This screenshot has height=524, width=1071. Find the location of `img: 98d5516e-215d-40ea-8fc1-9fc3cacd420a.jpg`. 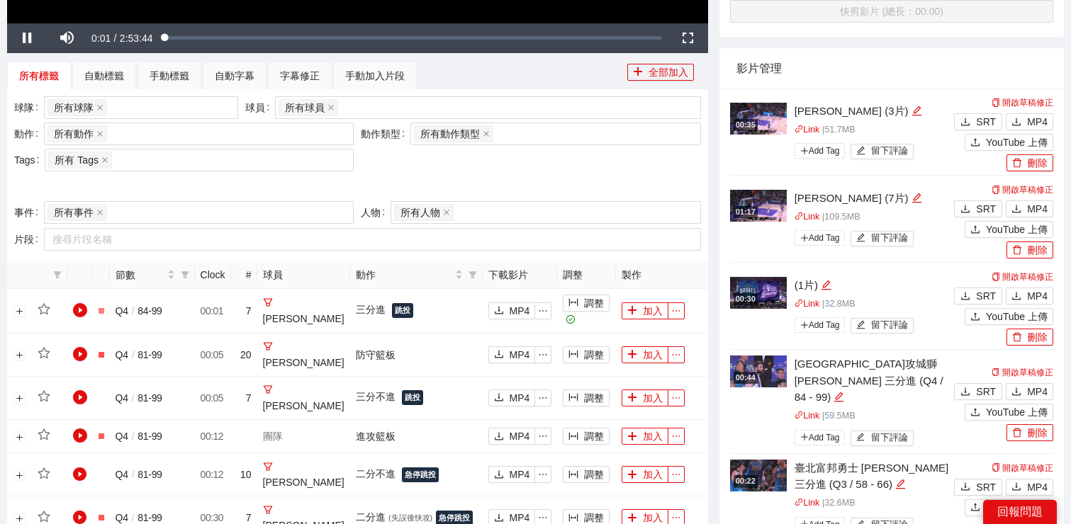

img: 98d5516e-215d-40ea-8fc1-9fc3cacd420a.jpg is located at coordinates (758, 293).